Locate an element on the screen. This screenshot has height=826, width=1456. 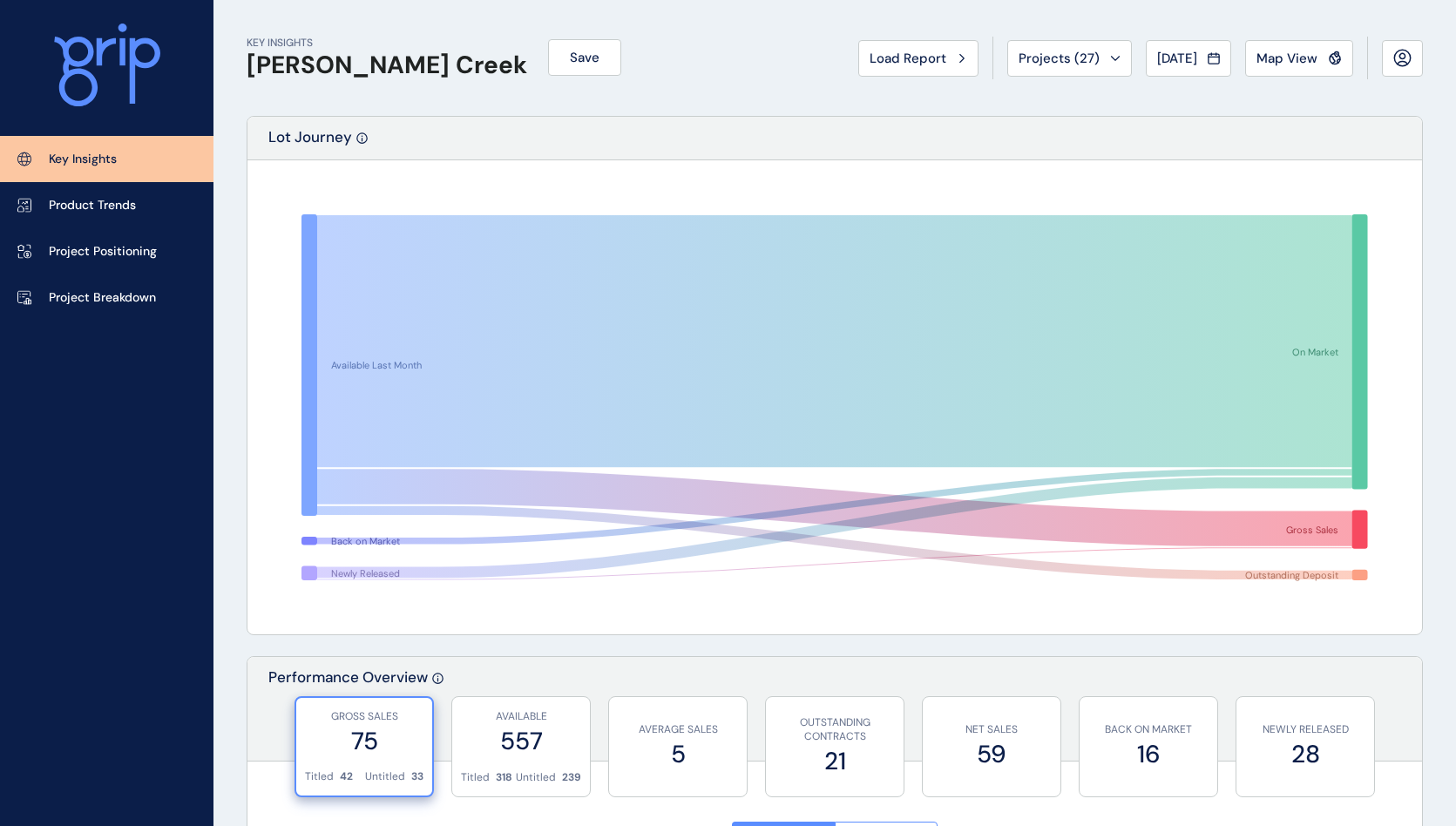
p: NEWLY RELEASED is located at coordinates (1305, 729).